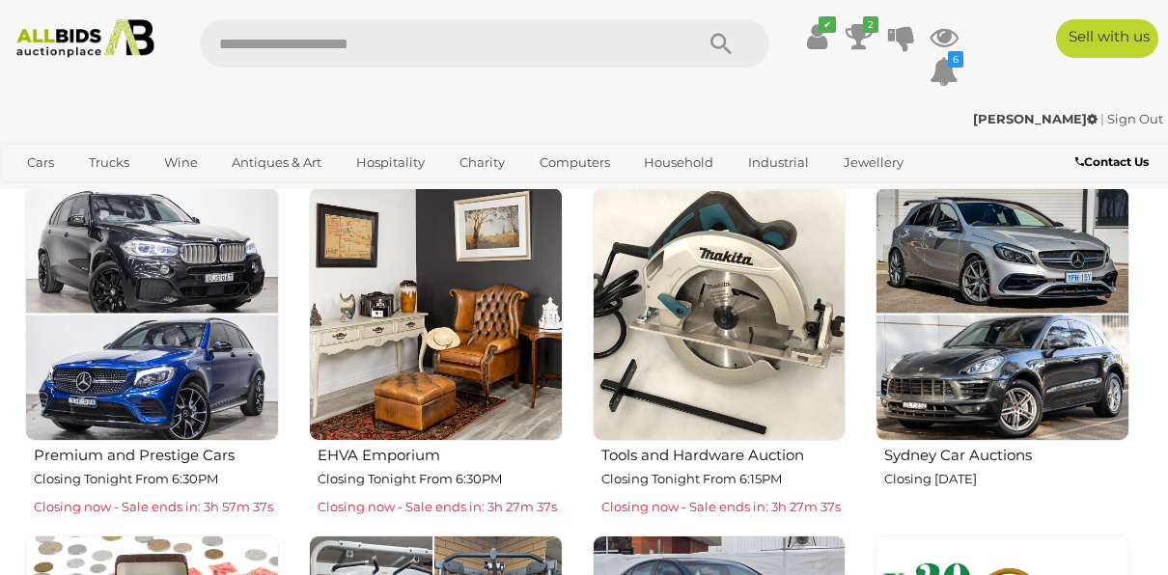 Image resolution: width=1168 pixels, height=575 pixels. I want to click on img: Premium and Prestige Cars, so click(151, 314).